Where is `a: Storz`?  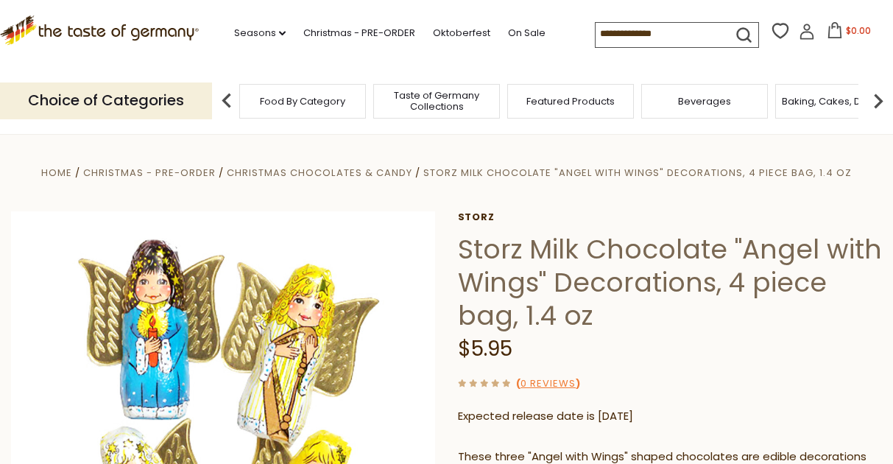 a: Storz is located at coordinates (670, 217).